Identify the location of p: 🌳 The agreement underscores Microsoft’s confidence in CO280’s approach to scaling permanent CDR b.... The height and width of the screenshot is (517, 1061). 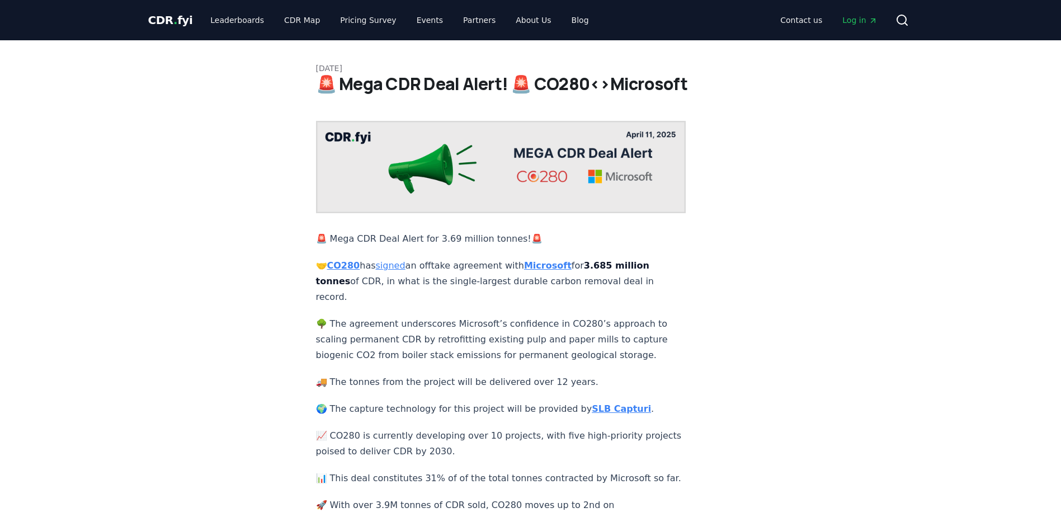
(501, 339).